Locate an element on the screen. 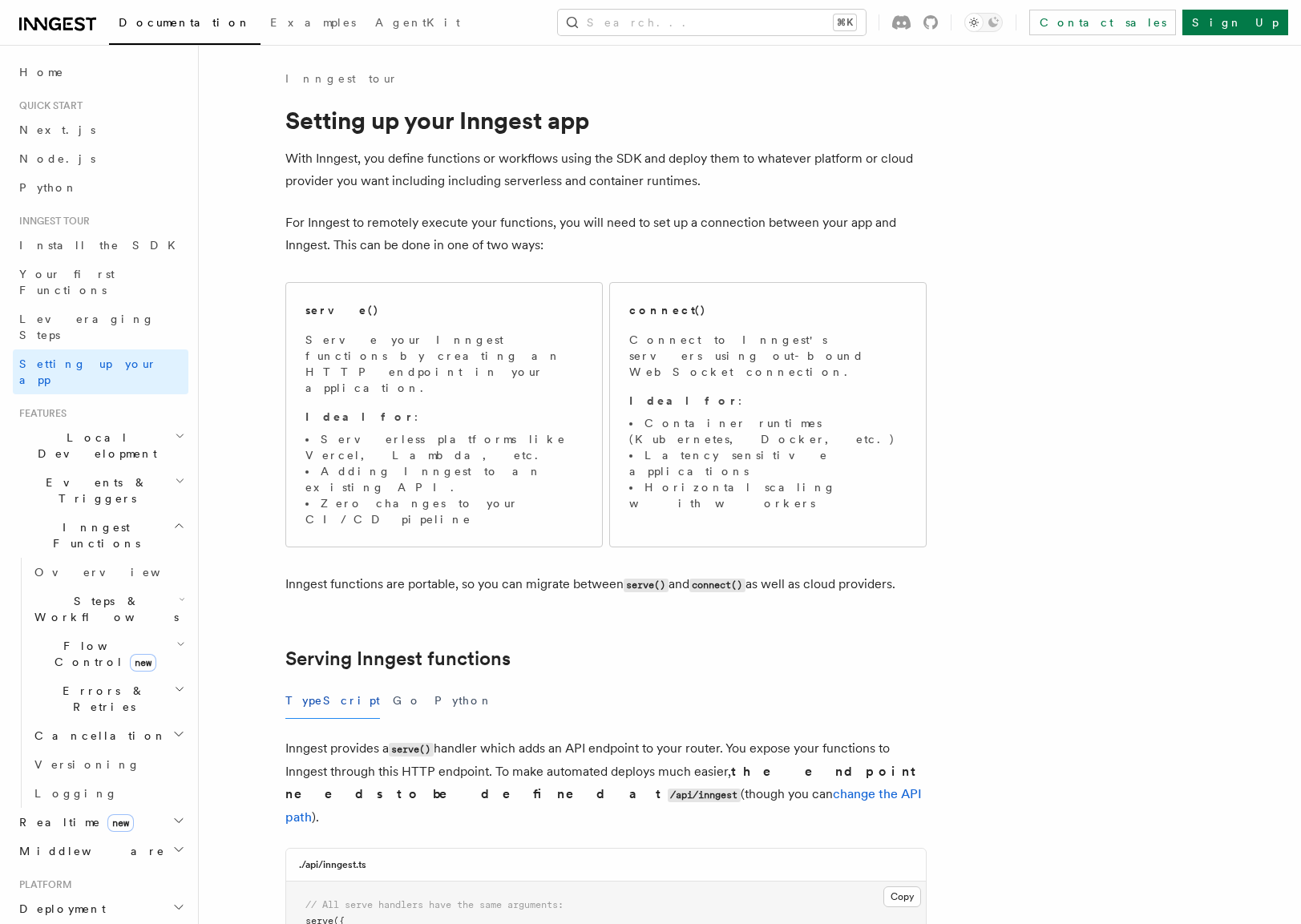  a: Serving Inngest functions is located at coordinates (397, 659).